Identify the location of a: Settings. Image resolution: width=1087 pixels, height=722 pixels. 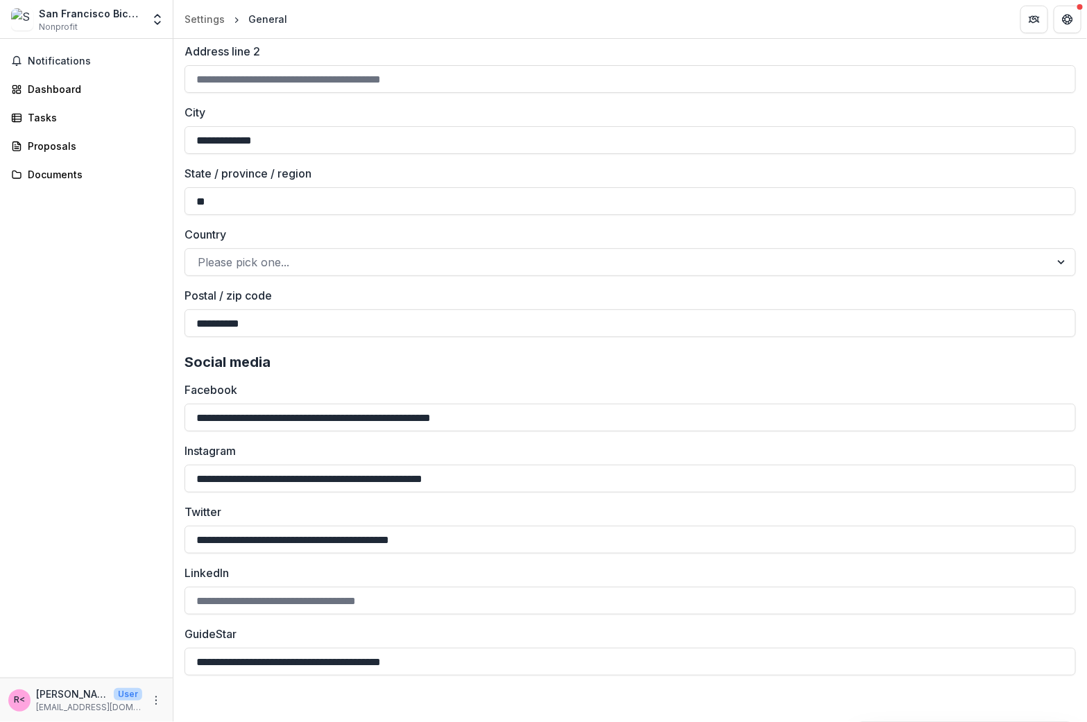
(205, 19).